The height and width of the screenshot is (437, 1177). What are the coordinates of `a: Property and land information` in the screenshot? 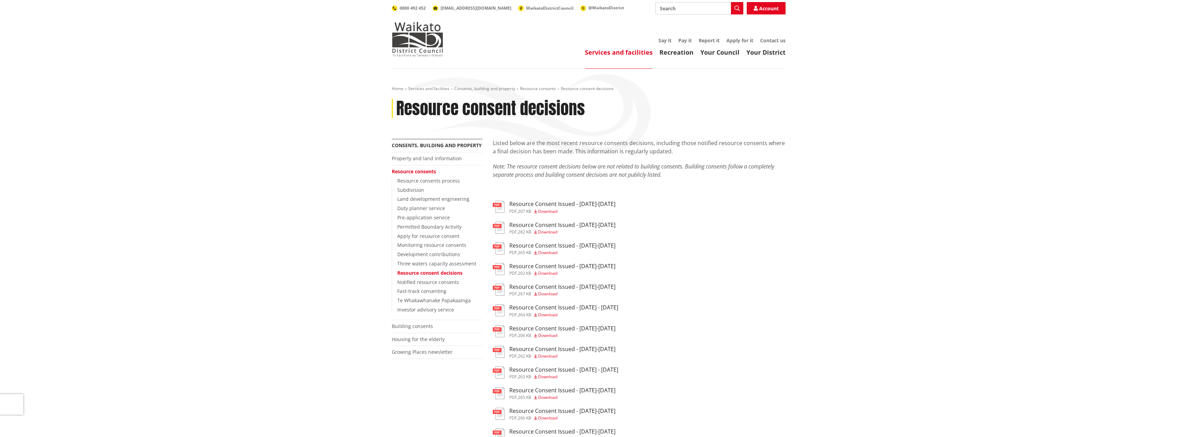 It's located at (427, 158).